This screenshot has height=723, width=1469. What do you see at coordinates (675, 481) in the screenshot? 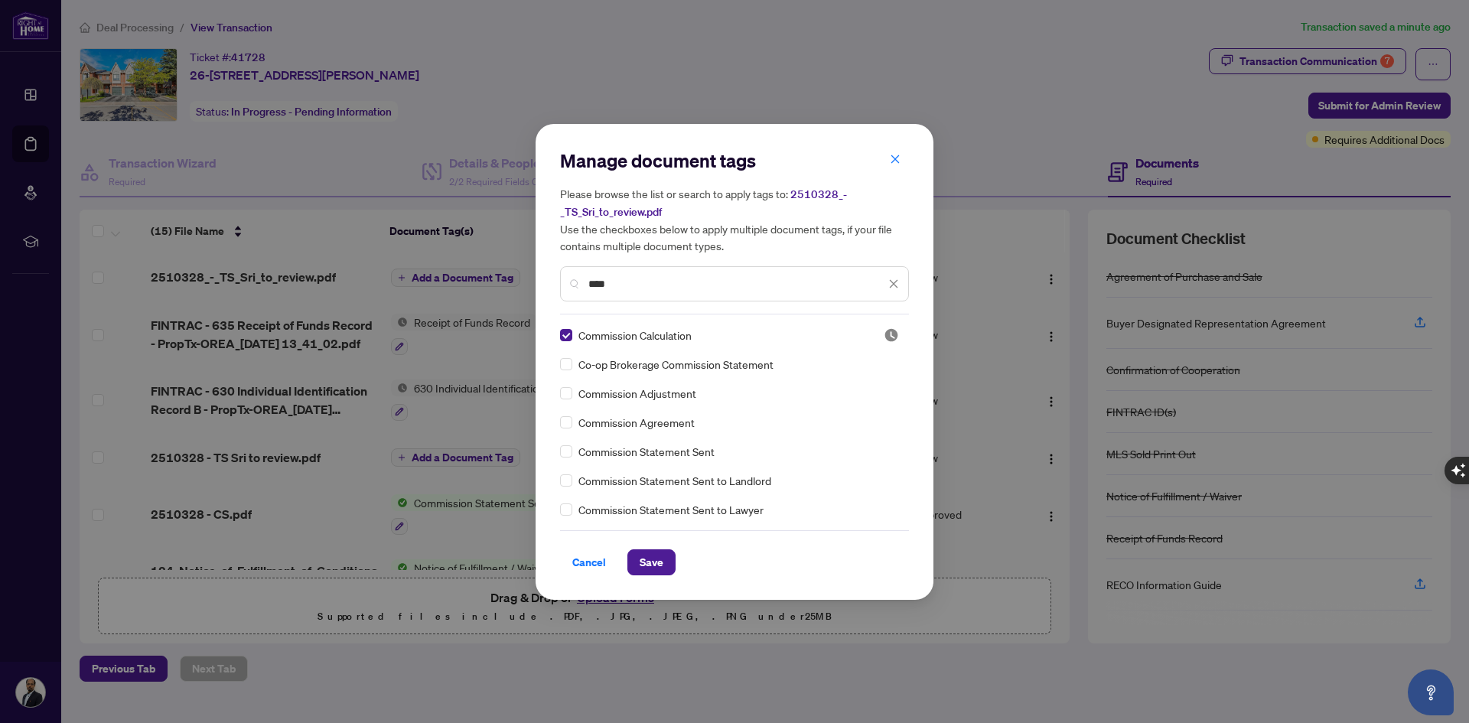
I see `span: Commission Statement Sent to Landlord` at bounding box center [675, 481].